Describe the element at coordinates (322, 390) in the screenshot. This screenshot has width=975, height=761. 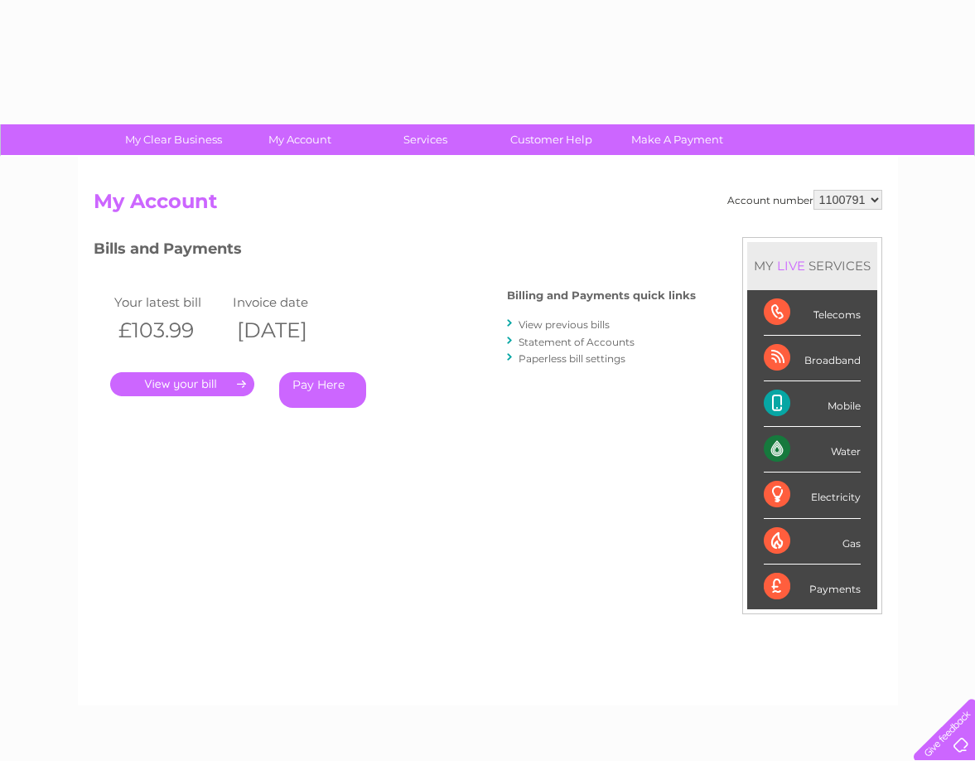
I see `a: Pay Here` at that location.